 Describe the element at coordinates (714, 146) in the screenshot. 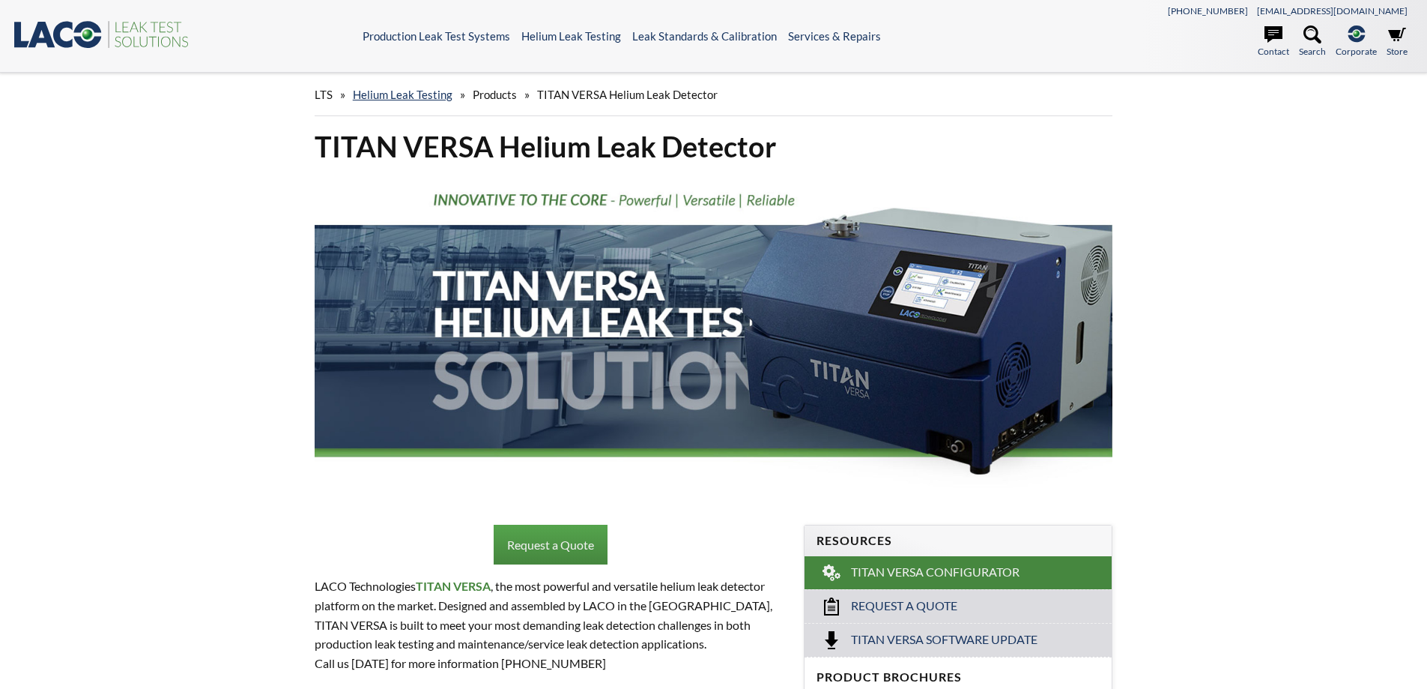

I see `h1: TITAN VERSA Helium Leak Detector` at that location.